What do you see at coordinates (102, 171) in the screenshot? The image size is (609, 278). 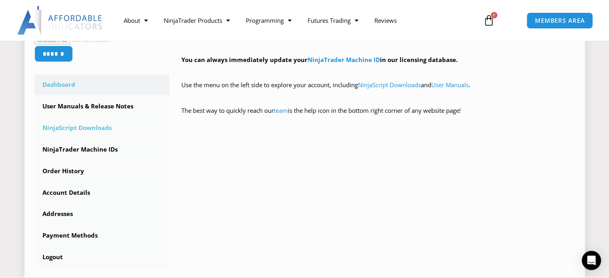 I see `a: Order History` at bounding box center [102, 171].